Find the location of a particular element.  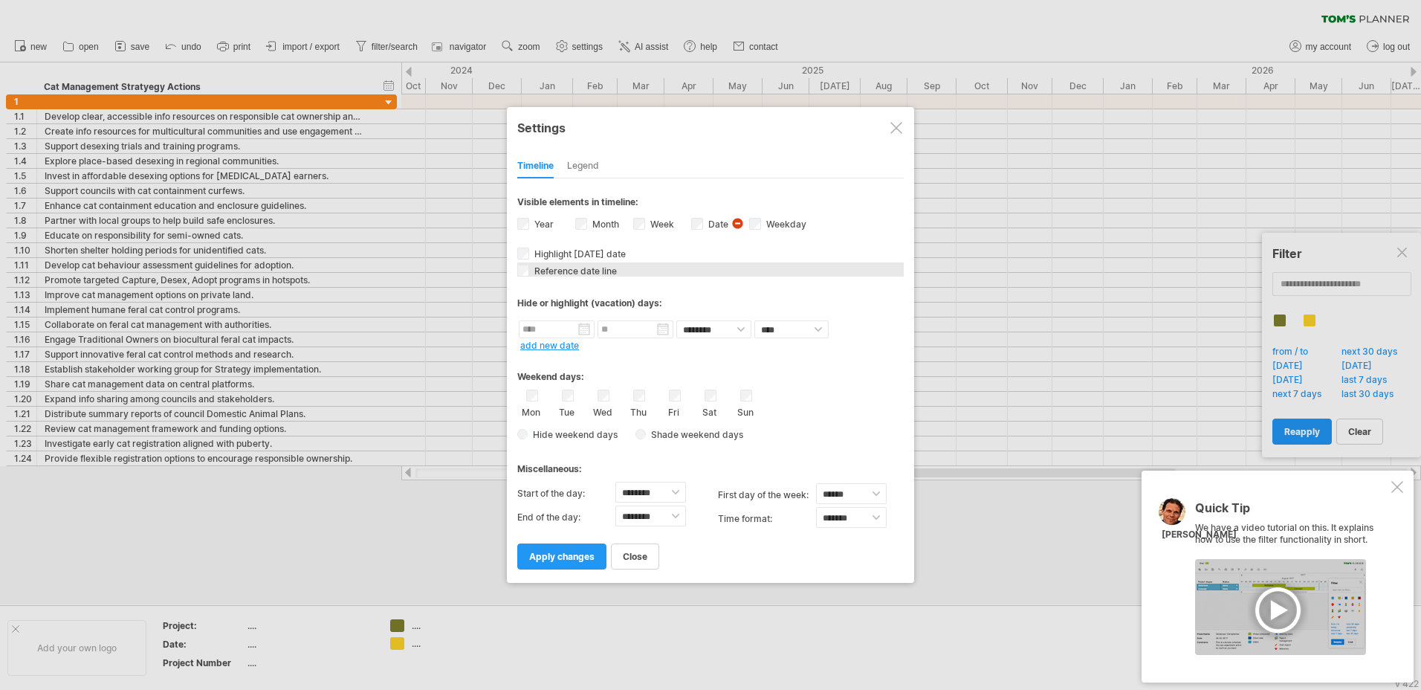

a: close is located at coordinates (635, 556).